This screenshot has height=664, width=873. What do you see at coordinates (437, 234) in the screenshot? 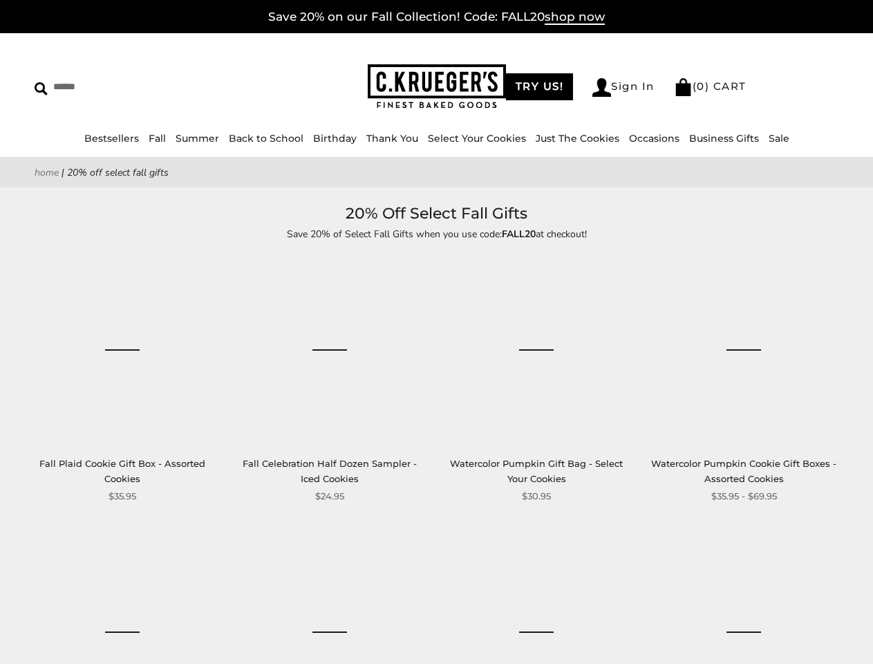
I see `p: Save 20% of Select Fall Gifts when you use code: at checkout!` at bounding box center [437, 234].